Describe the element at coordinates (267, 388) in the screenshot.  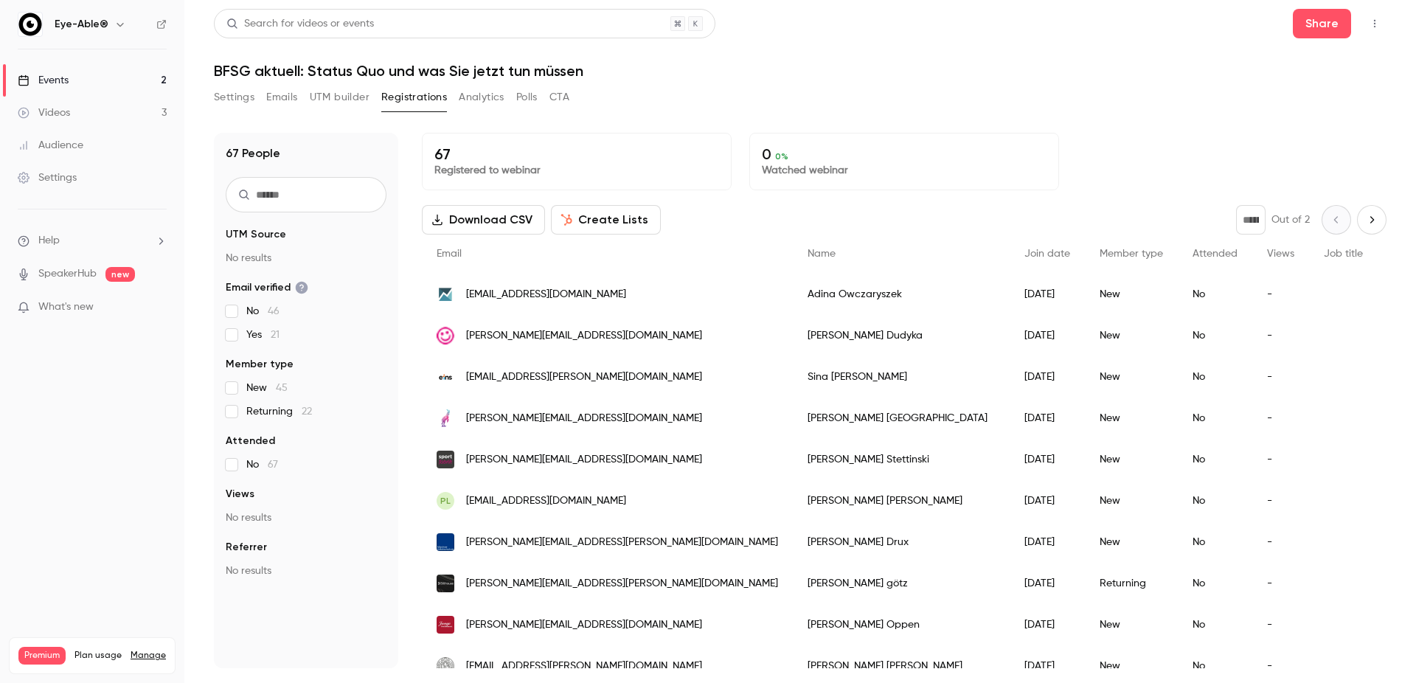
I see `span: New` at that location.